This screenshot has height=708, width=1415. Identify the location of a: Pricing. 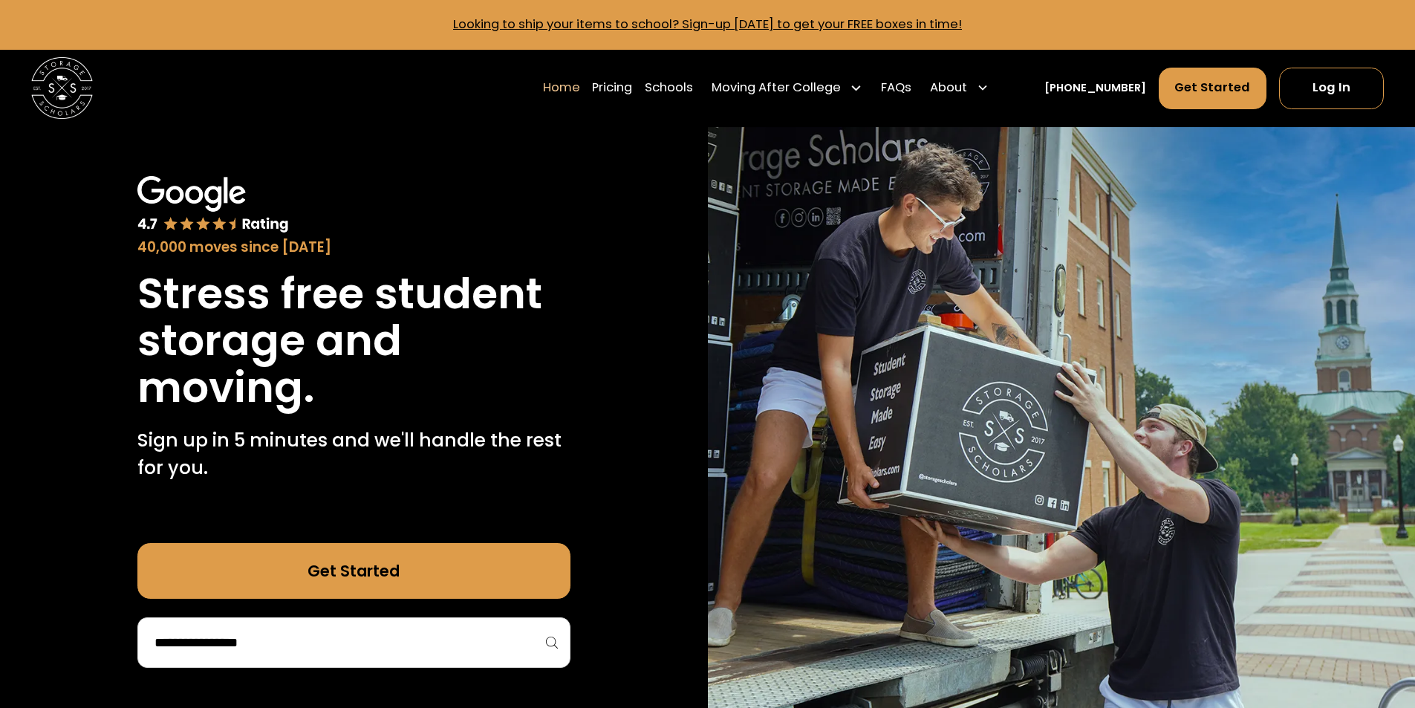
(612, 88).